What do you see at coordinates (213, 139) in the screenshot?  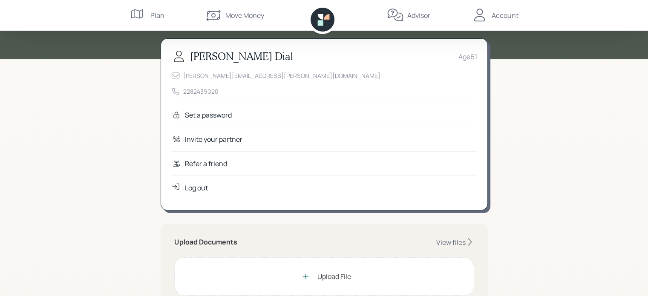 I see `div: Invite your partner` at bounding box center [213, 139].